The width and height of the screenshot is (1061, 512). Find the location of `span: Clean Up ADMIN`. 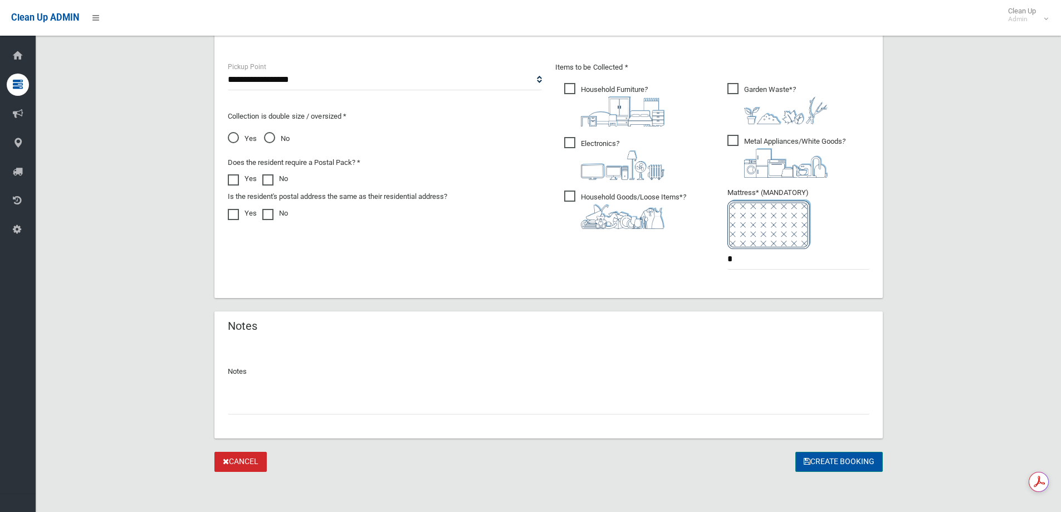

span: Clean Up ADMIN is located at coordinates (45, 17).